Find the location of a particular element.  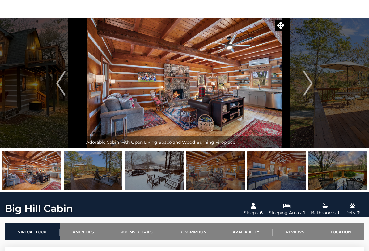

div: Adorable Cabin with Open Living Space and Wood Burning Fireplace is located at coordinates (185, 142).